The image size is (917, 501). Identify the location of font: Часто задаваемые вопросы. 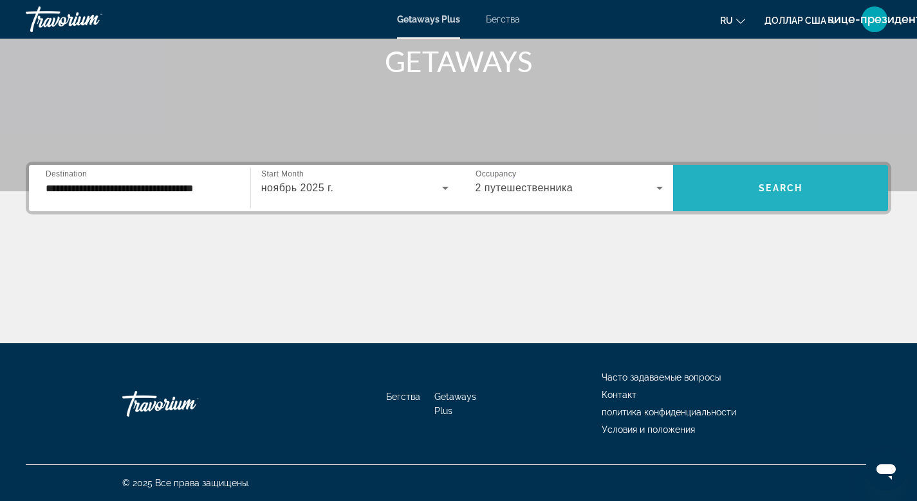
(661, 377).